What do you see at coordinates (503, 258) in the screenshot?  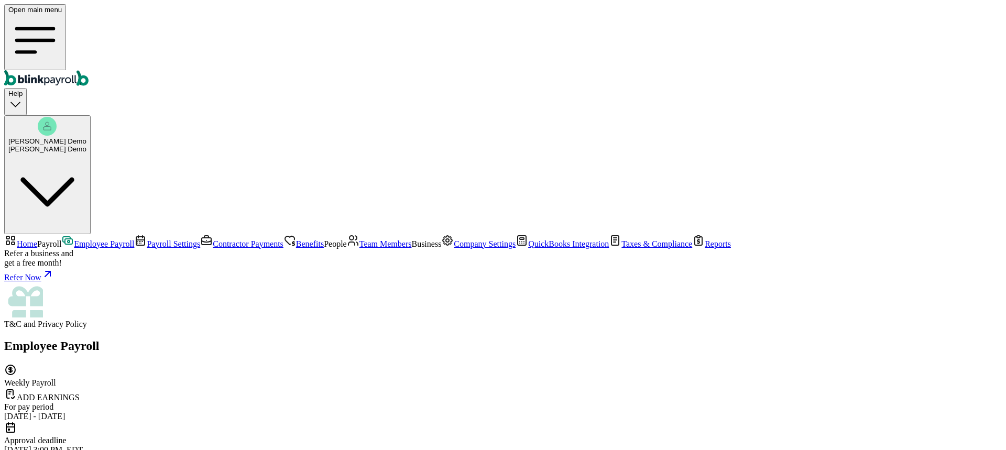 I see `div: Refer a business and get a free month!` at bounding box center [503, 258].